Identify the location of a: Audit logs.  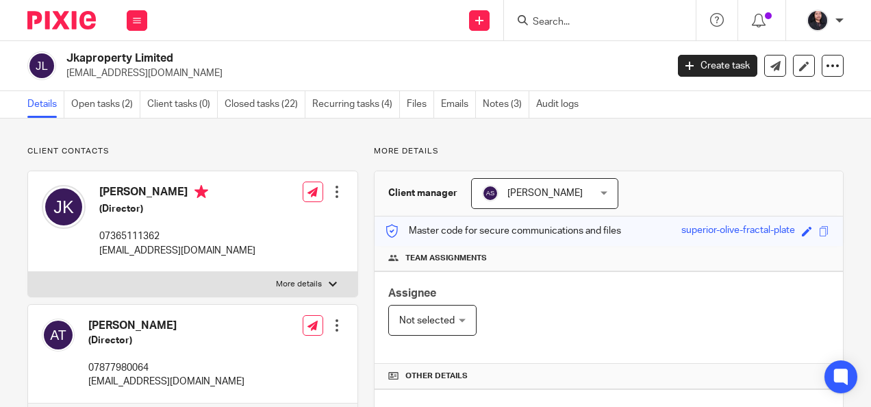
(561, 104).